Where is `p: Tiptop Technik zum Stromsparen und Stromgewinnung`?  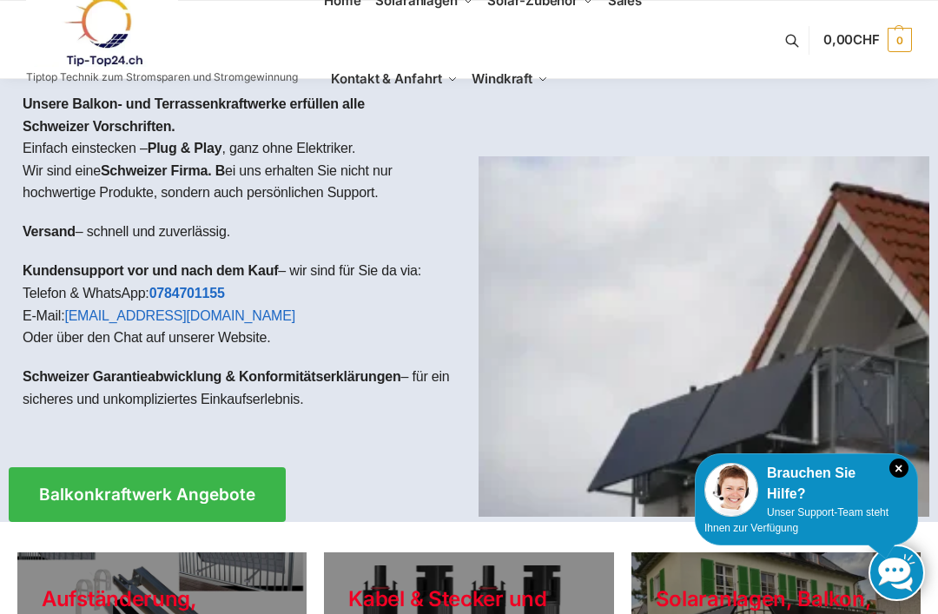 p: Tiptop Technik zum Stromsparen und Stromgewinnung is located at coordinates (162, 77).